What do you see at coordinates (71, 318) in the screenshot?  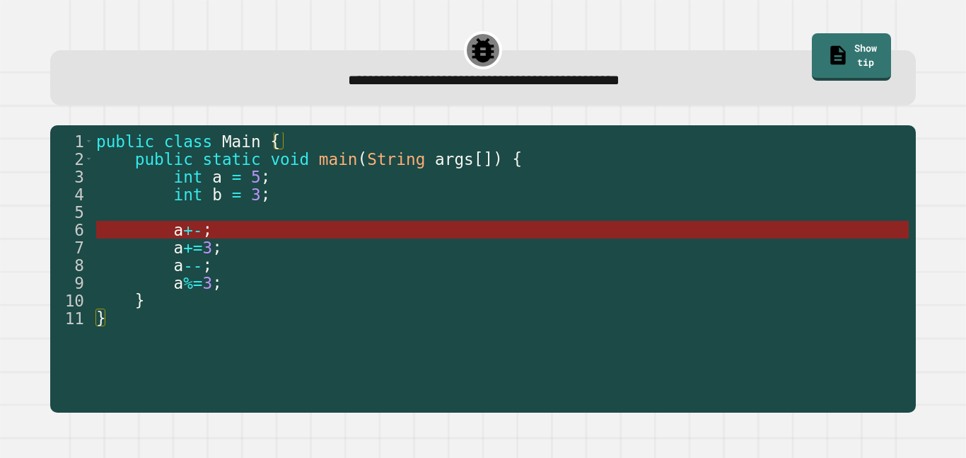 I see `div: 11` at bounding box center [71, 318].